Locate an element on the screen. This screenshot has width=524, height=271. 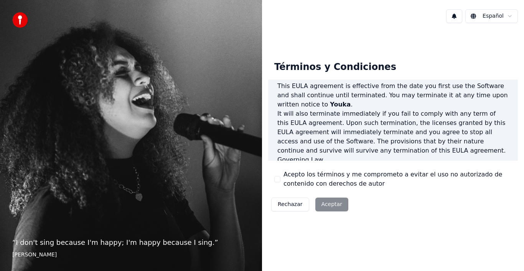
p: It will also terminate immediately if you fail to comply with any term of this EULA agreement. Up... is located at coordinates (393, 132).